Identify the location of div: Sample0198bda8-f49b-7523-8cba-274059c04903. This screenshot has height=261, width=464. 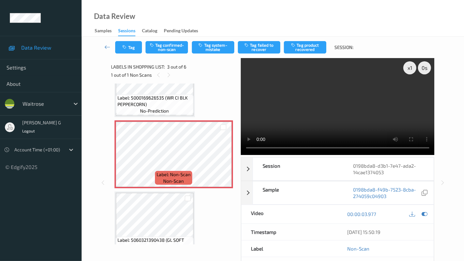
(338, 193).